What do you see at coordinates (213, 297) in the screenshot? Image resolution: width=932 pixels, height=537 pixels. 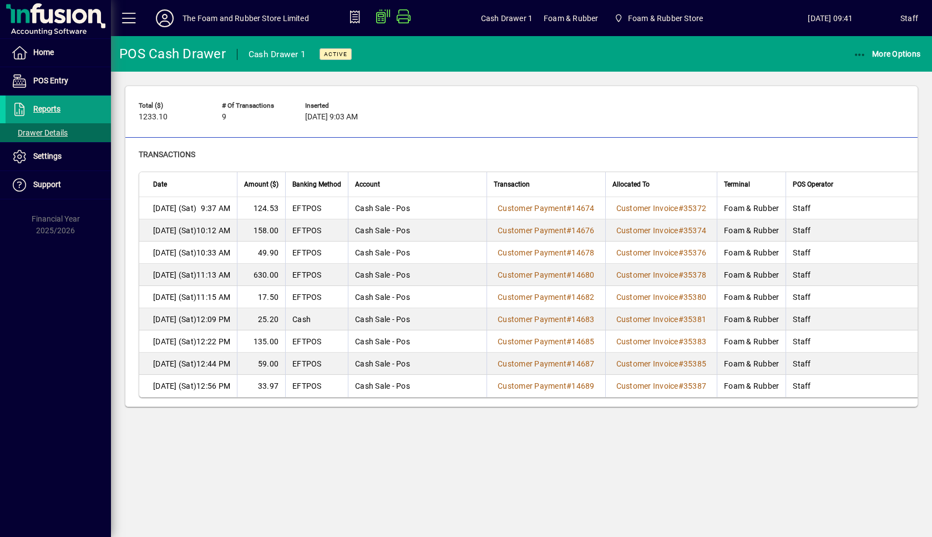 I see `span: 11:15 AM` at bounding box center [213, 297].